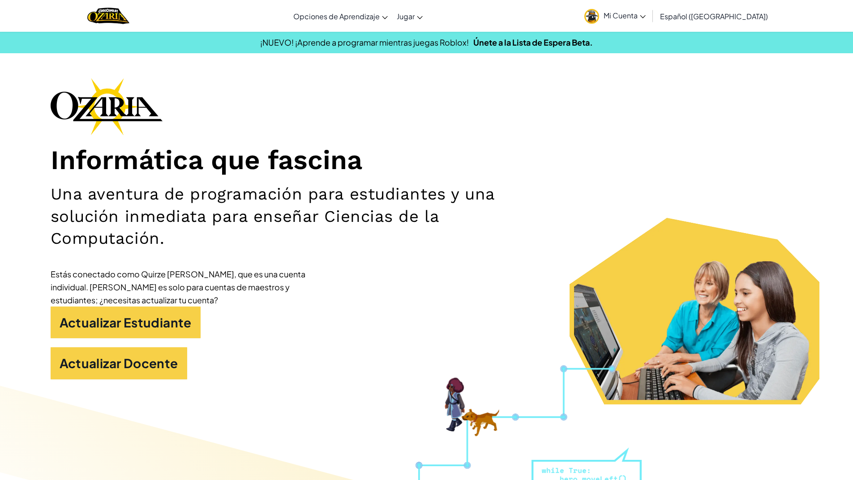 The height and width of the screenshot is (480, 853). I want to click on a: Jugar, so click(410, 16).